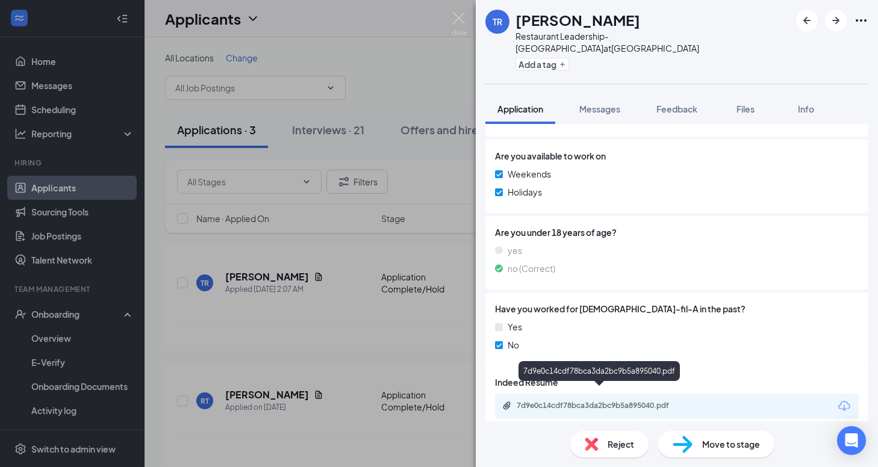 Image resolution: width=878 pixels, height=467 pixels. I want to click on span: Holidays, so click(524, 192).